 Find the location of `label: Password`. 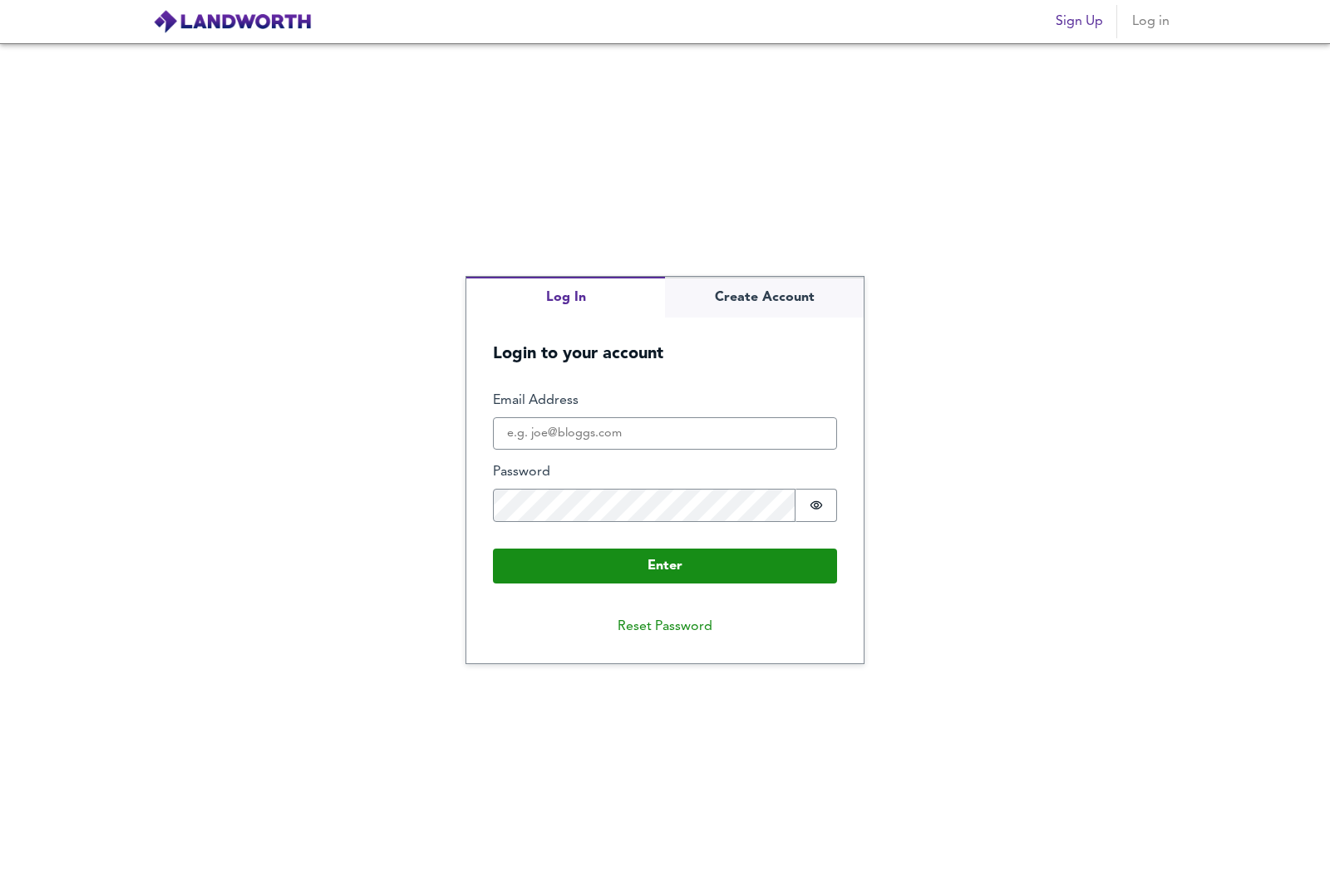

label: Password is located at coordinates (665, 472).